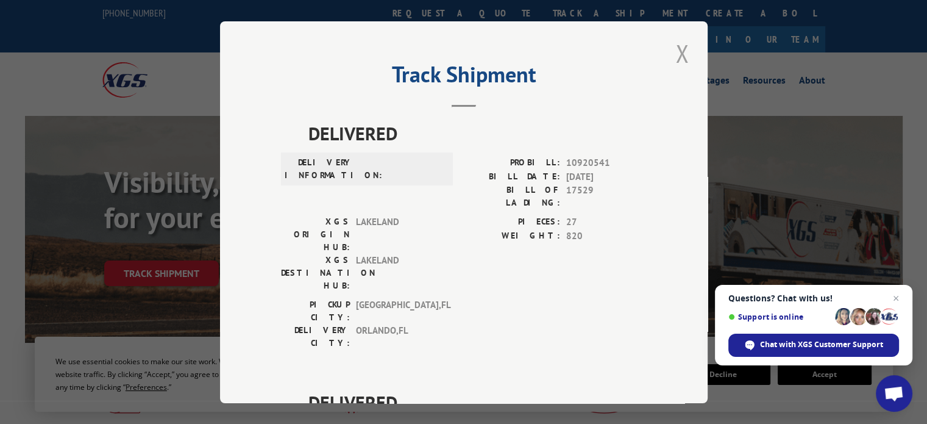 This screenshot has height=424, width=927. What do you see at coordinates (606, 196) in the screenshot?
I see `span: 17529` at bounding box center [606, 196].